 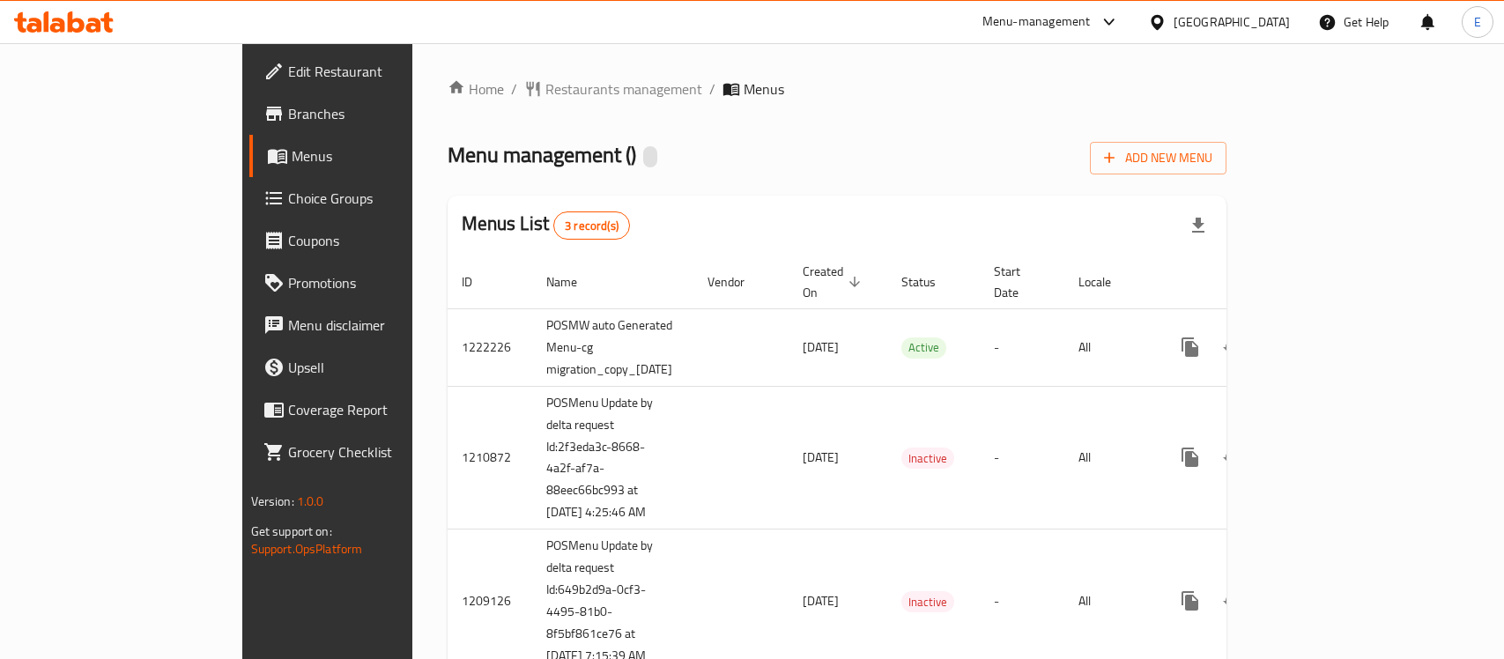 What do you see at coordinates (272, 501) in the screenshot?
I see `span: Version:` at bounding box center [272, 501].